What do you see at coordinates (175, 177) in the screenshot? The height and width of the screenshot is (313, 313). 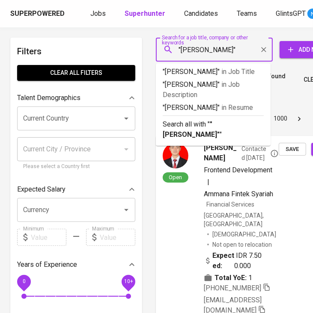 I see `span: Open` at bounding box center [175, 177].